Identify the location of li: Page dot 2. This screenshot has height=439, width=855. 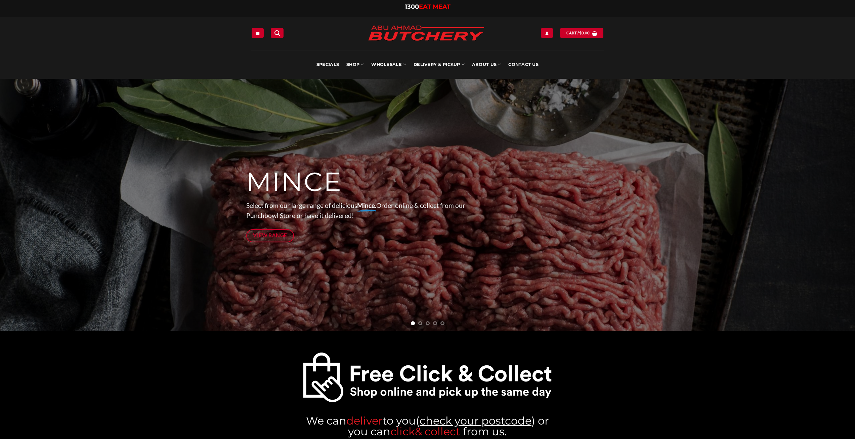
(420, 323).